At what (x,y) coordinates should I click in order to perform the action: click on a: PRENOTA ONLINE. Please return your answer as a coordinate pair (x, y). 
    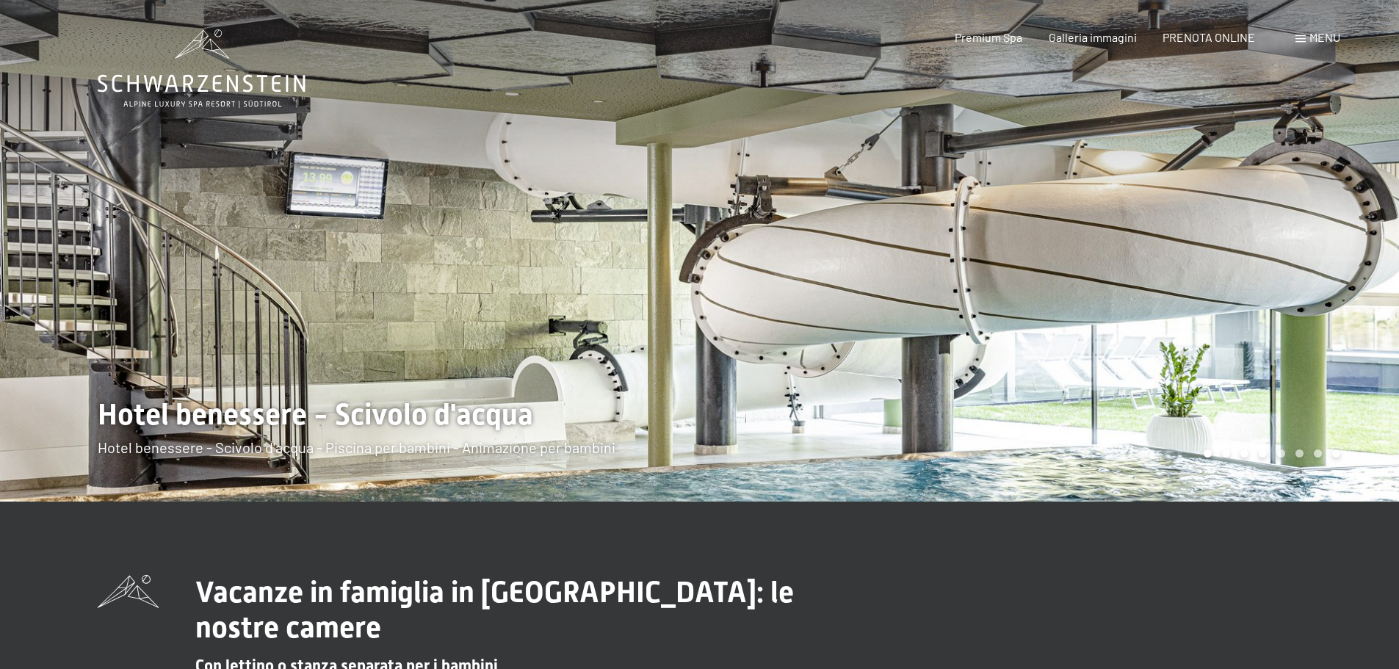
    Looking at the image, I should click on (1209, 37).